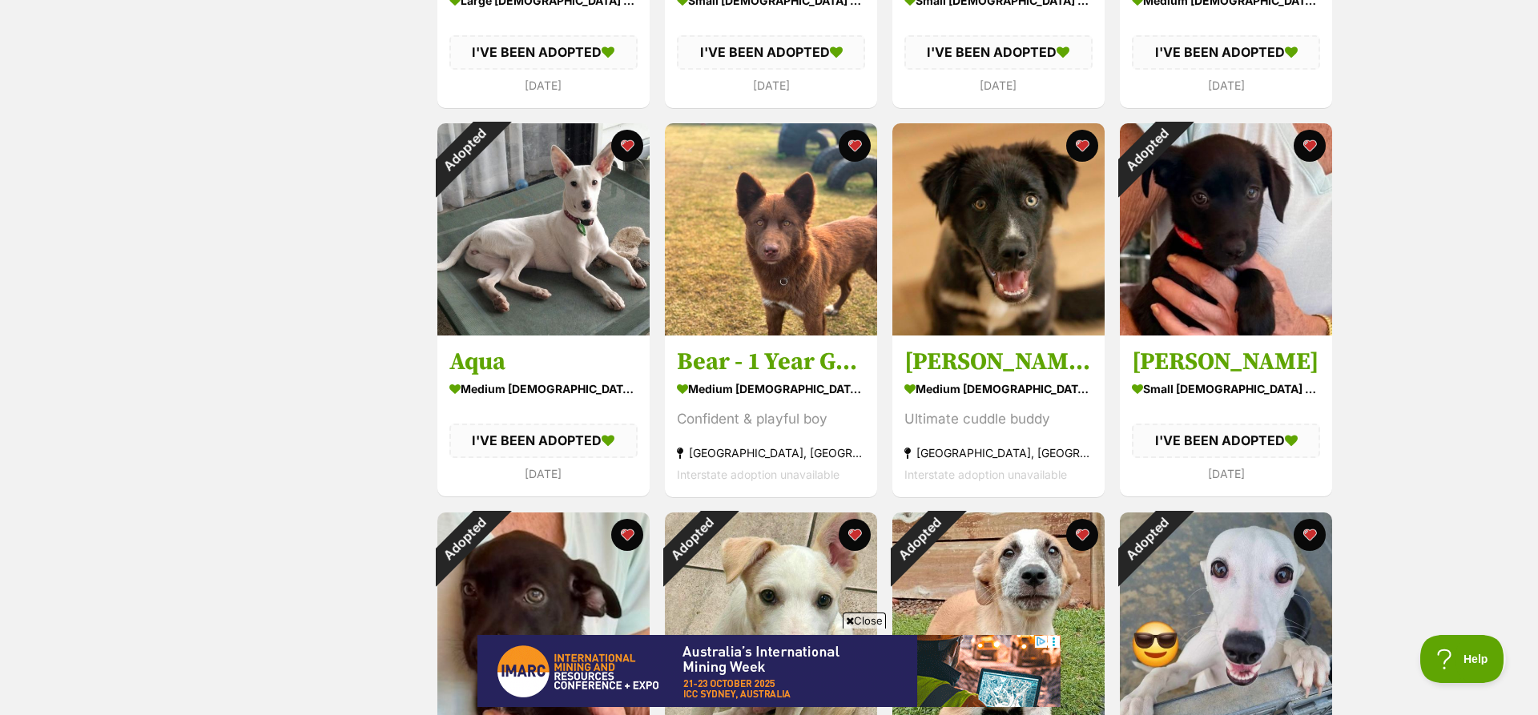  Describe the element at coordinates (998, 419) in the screenshot. I see `div: Ultimate cuddle buddy` at that location.